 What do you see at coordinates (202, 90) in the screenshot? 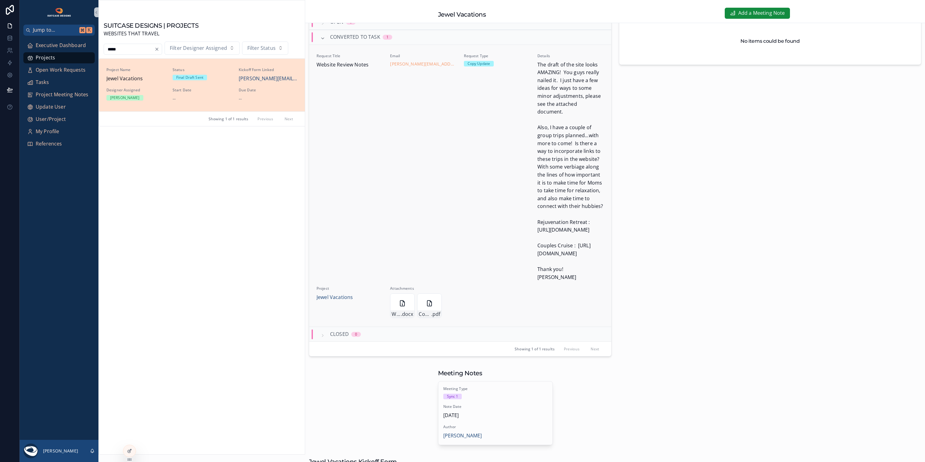
I see `span: Start Date` at bounding box center [202, 90].